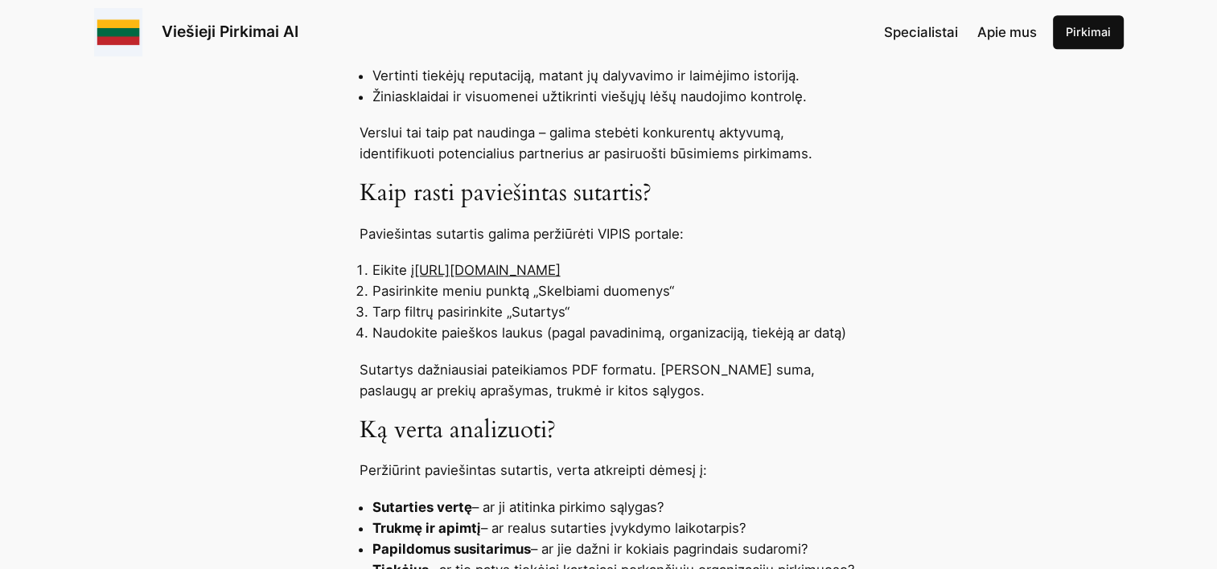 The height and width of the screenshot is (569, 1217). What do you see at coordinates (609, 470) in the screenshot?
I see `p: Peržiūrint paviešintas sutartis, verta atkreipti dėmesį į:` at bounding box center [609, 470].